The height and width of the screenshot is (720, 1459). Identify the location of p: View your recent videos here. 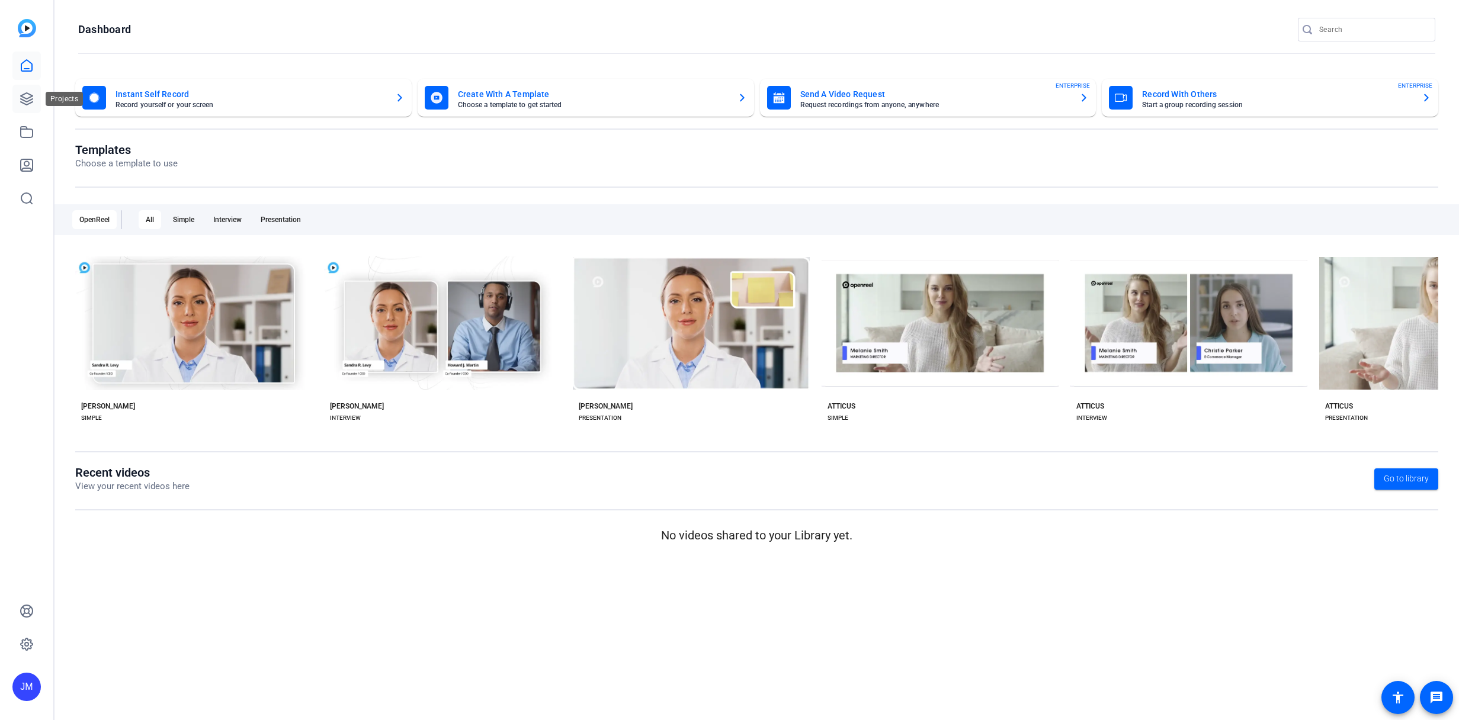
(132, 486).